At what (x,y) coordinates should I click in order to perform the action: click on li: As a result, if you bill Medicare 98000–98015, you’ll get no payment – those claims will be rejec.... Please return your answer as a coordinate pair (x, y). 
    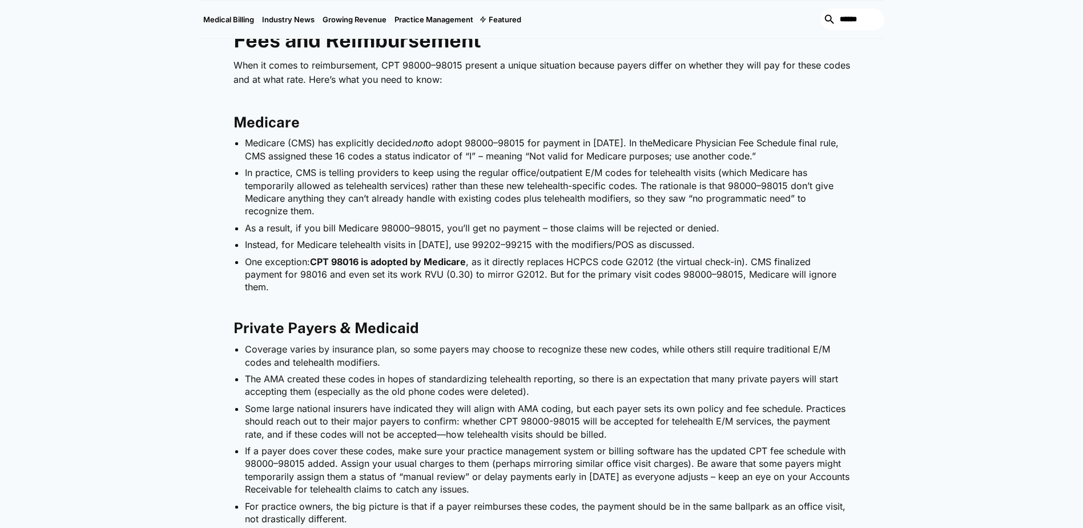
    Looking at the image, I should click on (548, 228).